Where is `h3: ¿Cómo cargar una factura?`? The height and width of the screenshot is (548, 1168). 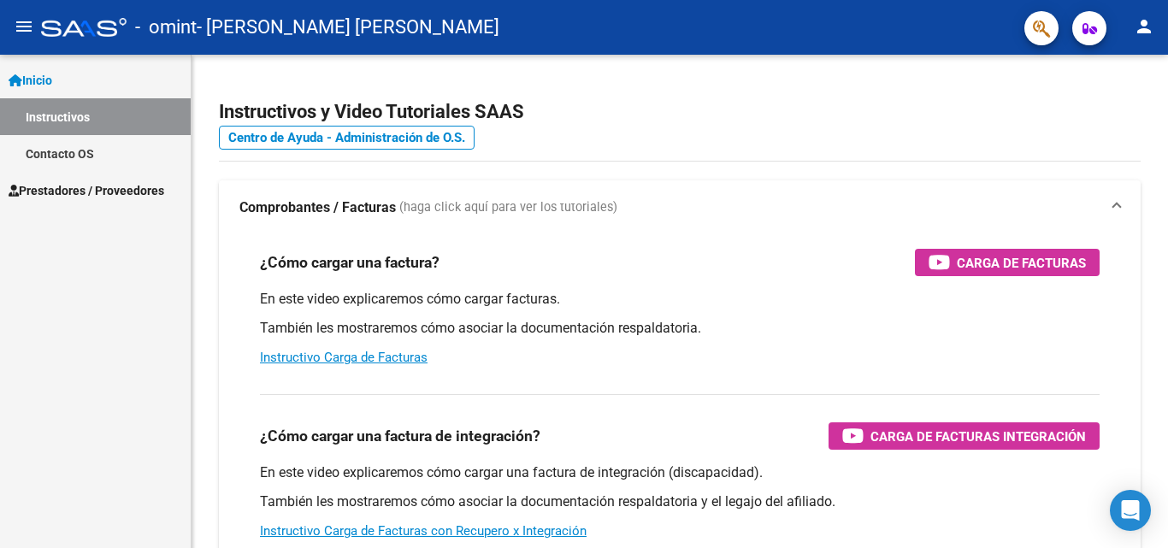 h3: ¿Cómo cargar una factura? is located at coordinates (350, 263).